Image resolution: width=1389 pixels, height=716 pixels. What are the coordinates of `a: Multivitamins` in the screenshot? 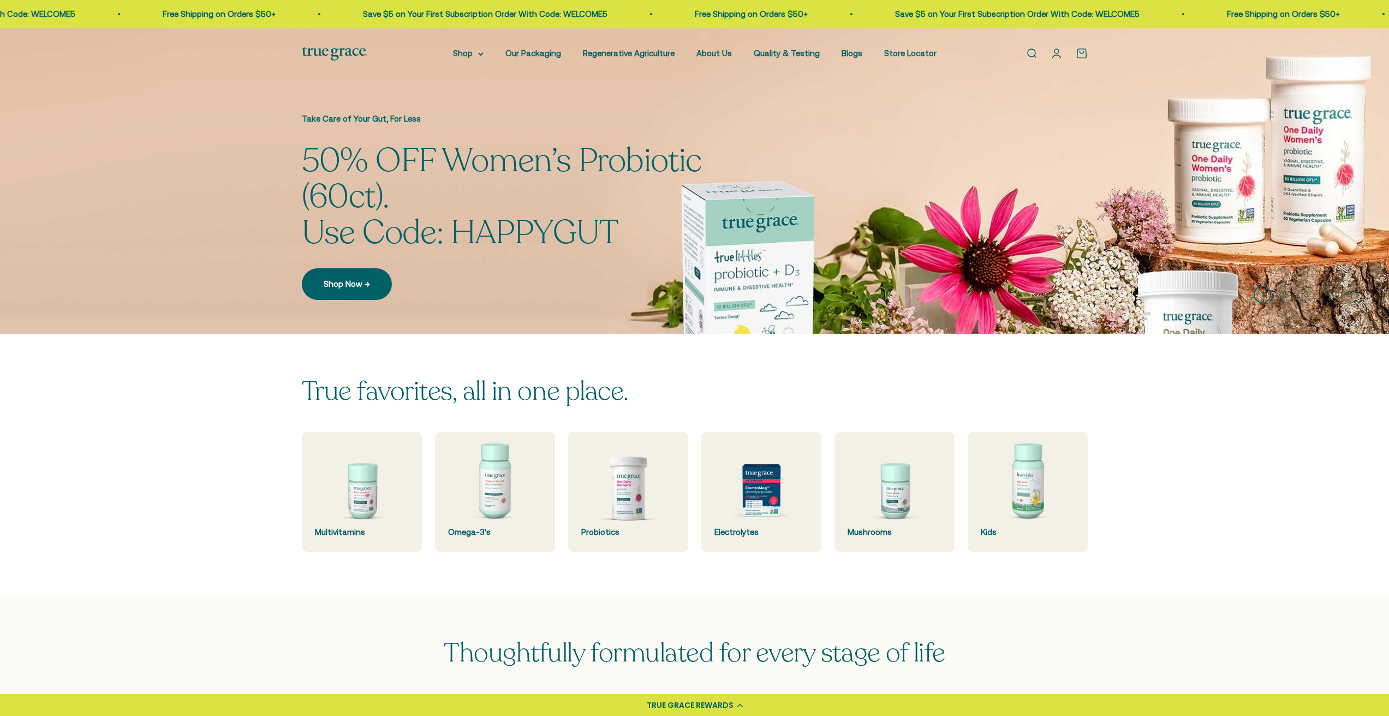 It's located at (362, 492).